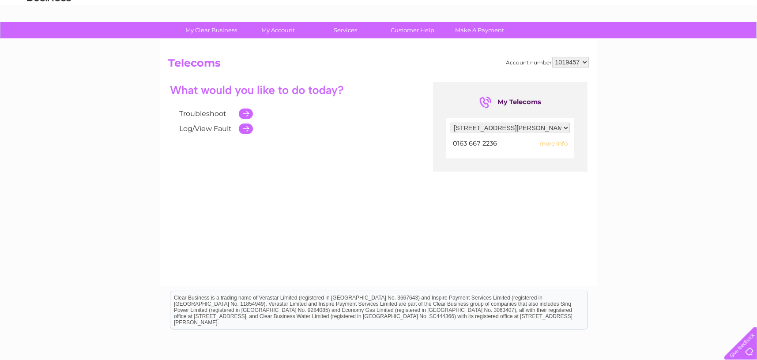 This screenshot has width=757, height=360. I want to click on span: 0163 667 2236, so click(475, 143).